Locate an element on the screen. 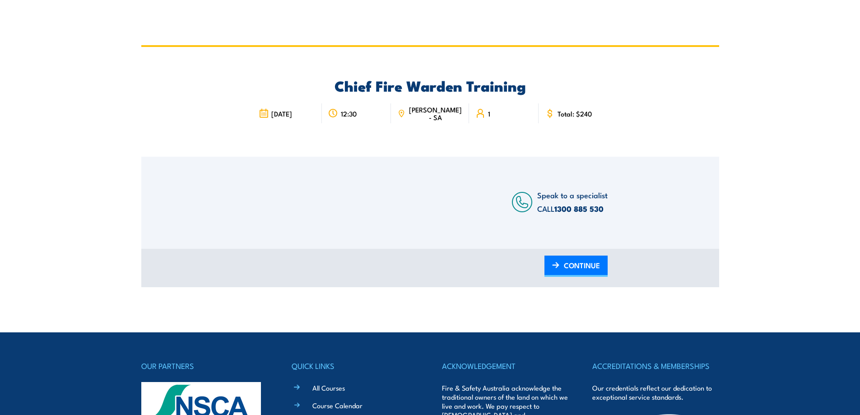  a: Course Calendar is located at coordinates (337, 405).